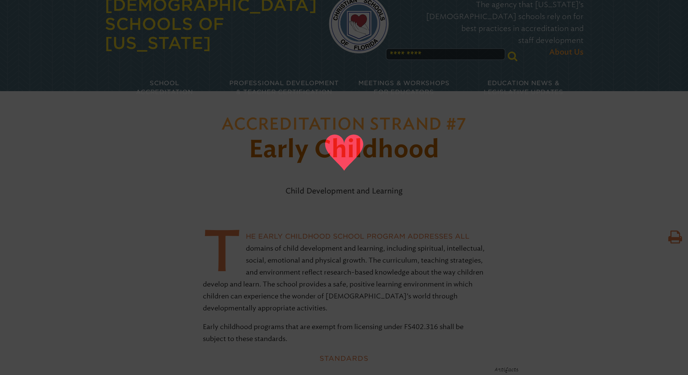  What do you see at coordinates (506, 370) in the screenshot?
I see `span: Artifacts` at bounding box center [506, 370].